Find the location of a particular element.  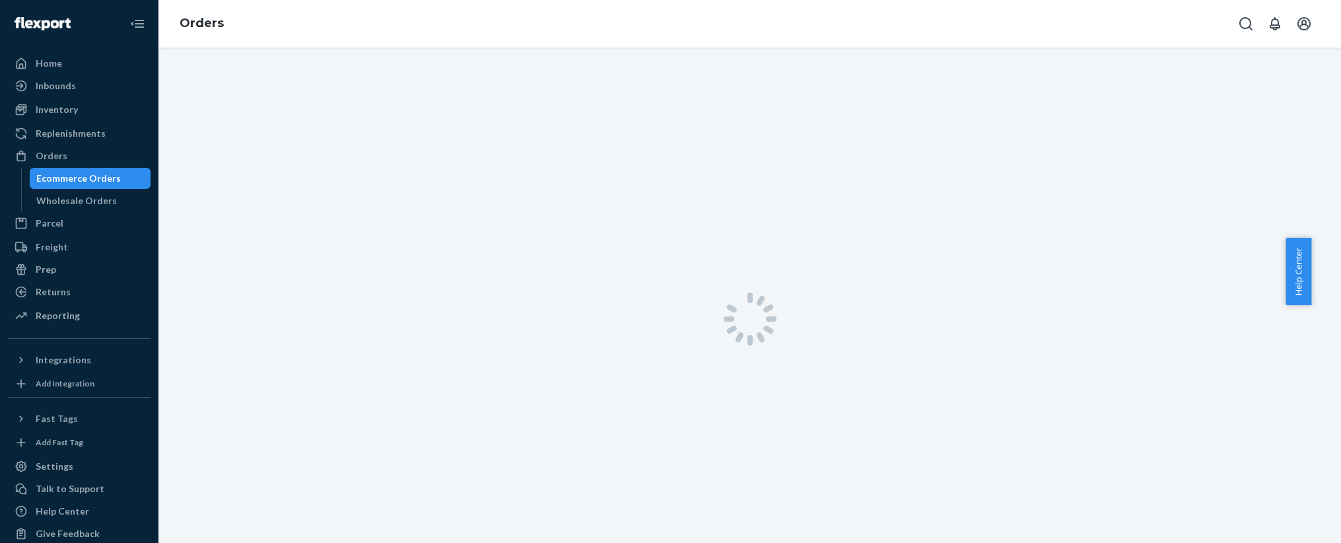

div: Fast Tags is located at coordinates (57, 419).